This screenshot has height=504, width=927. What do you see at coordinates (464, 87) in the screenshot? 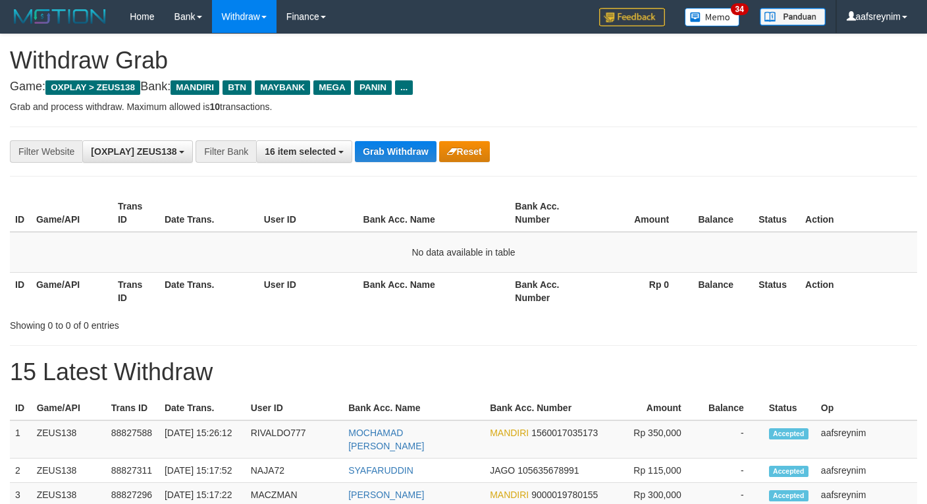
I see `h4: Game: Bank:` at bounding box center [464, 87].